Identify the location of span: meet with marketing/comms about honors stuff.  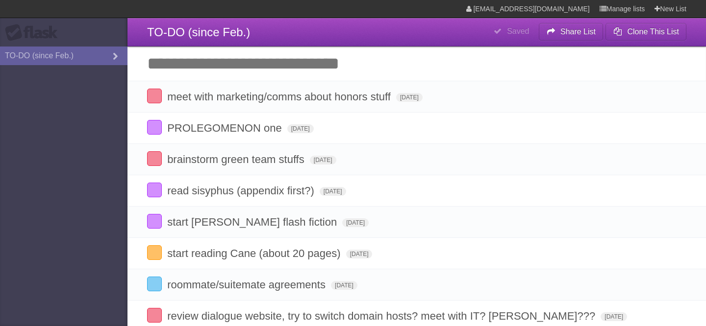
(280, 97).